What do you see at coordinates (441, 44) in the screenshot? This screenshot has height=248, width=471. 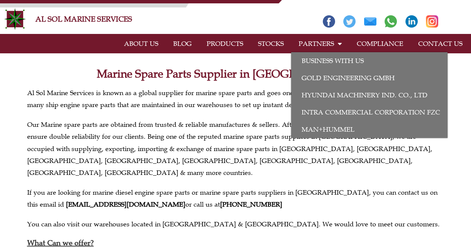 I see `a: CONTACT US` at bounding box center [441, 44].